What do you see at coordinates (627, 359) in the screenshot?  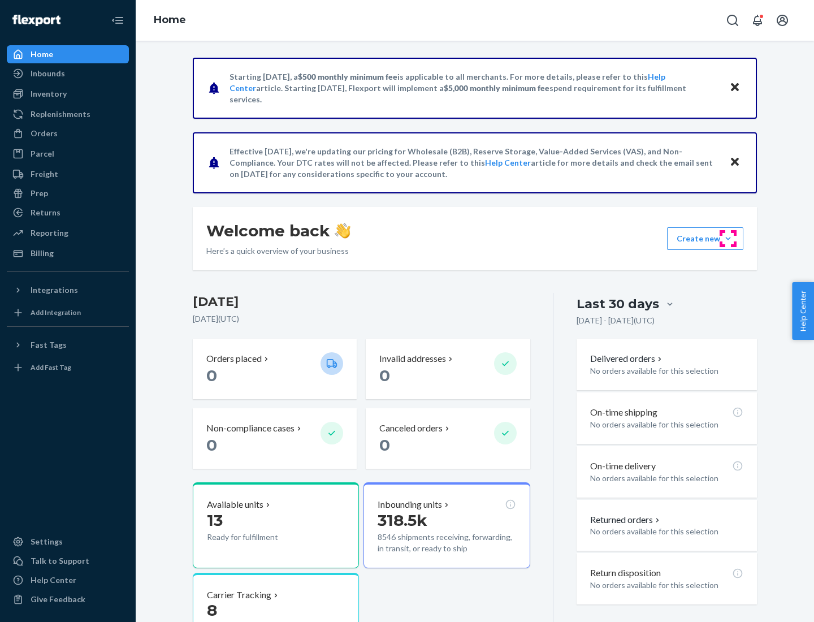 I see `button: Delivered orders` at bounding box center [627, 359].